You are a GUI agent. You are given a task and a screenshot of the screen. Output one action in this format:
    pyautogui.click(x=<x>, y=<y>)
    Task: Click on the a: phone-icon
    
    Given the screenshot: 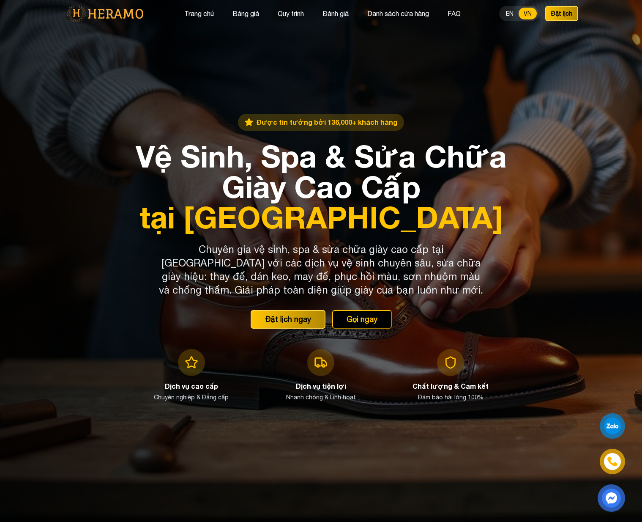 What is the action you would take?
    pyautogui.click(x=613, y=461)
    